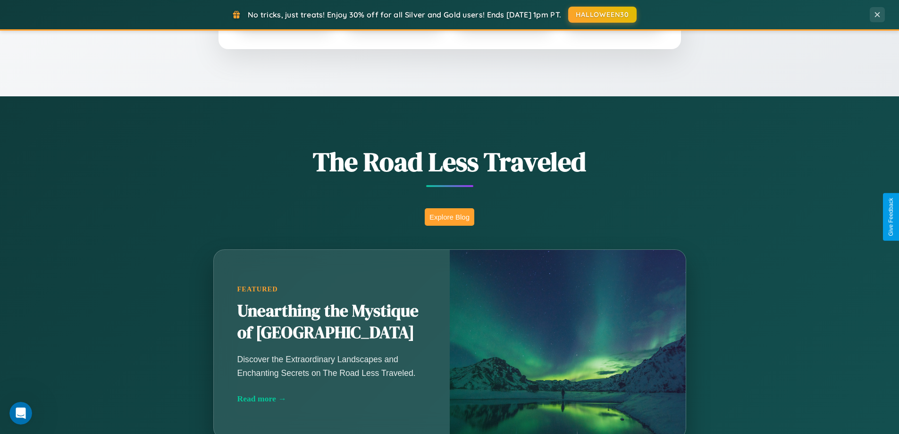 This screenshot has height=434, width=899. What do you see at coordinates (332, 366) in the screenshot?
I see `p: Discover the Extraordinary Landscapes and Enchanting Secrets on The Road Less Traveled.` at bounding box center [332, 366].